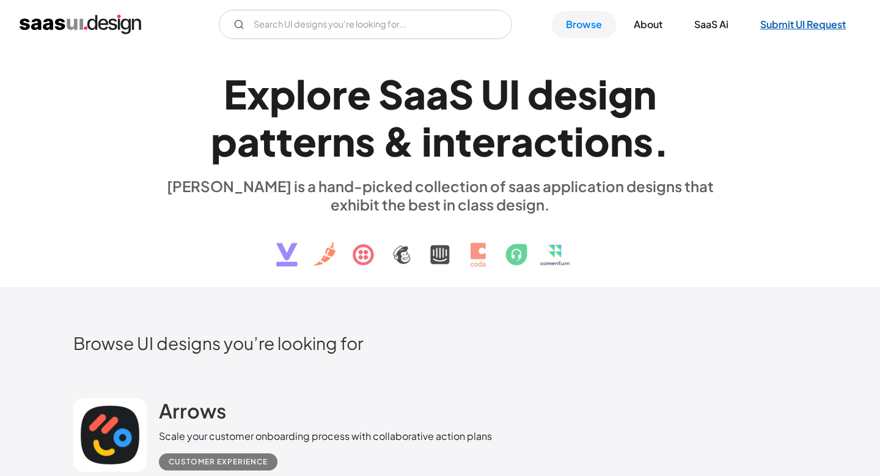 This screenshot has width=880, height=476. What do you see at coordinates (495, 94) in the screenshot?
I see `div: U` at bounding box center [495, 94].